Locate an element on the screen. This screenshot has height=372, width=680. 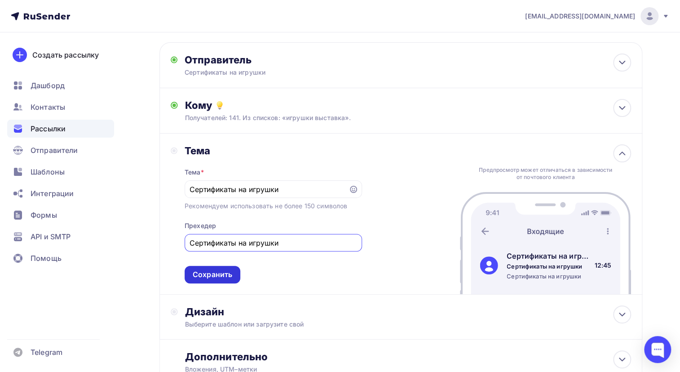
div: Кому is located at coordinates (408, 105).